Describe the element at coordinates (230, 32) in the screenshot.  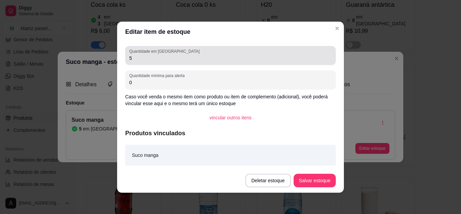
I see `header: Editar item de estoque` at that location.